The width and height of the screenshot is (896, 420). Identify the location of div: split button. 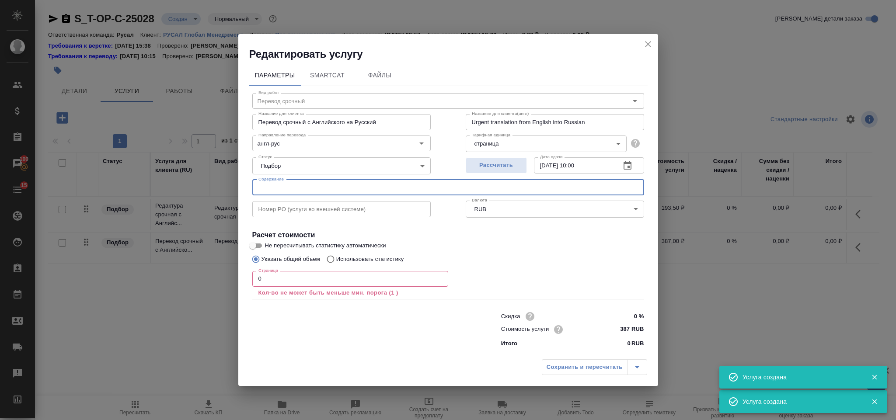
(594, 367).